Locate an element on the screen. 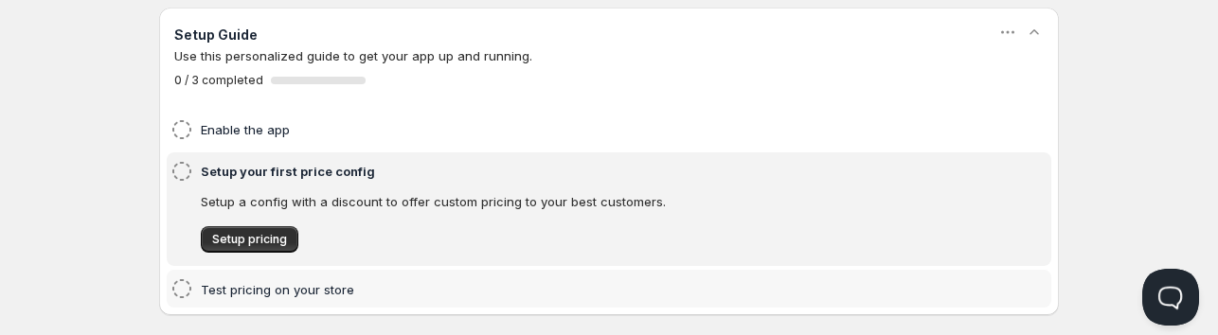 This screenshot has width=1218, height=335. p: Use this personalized guide to get your app up and running. is located at coordinates (609, 56).